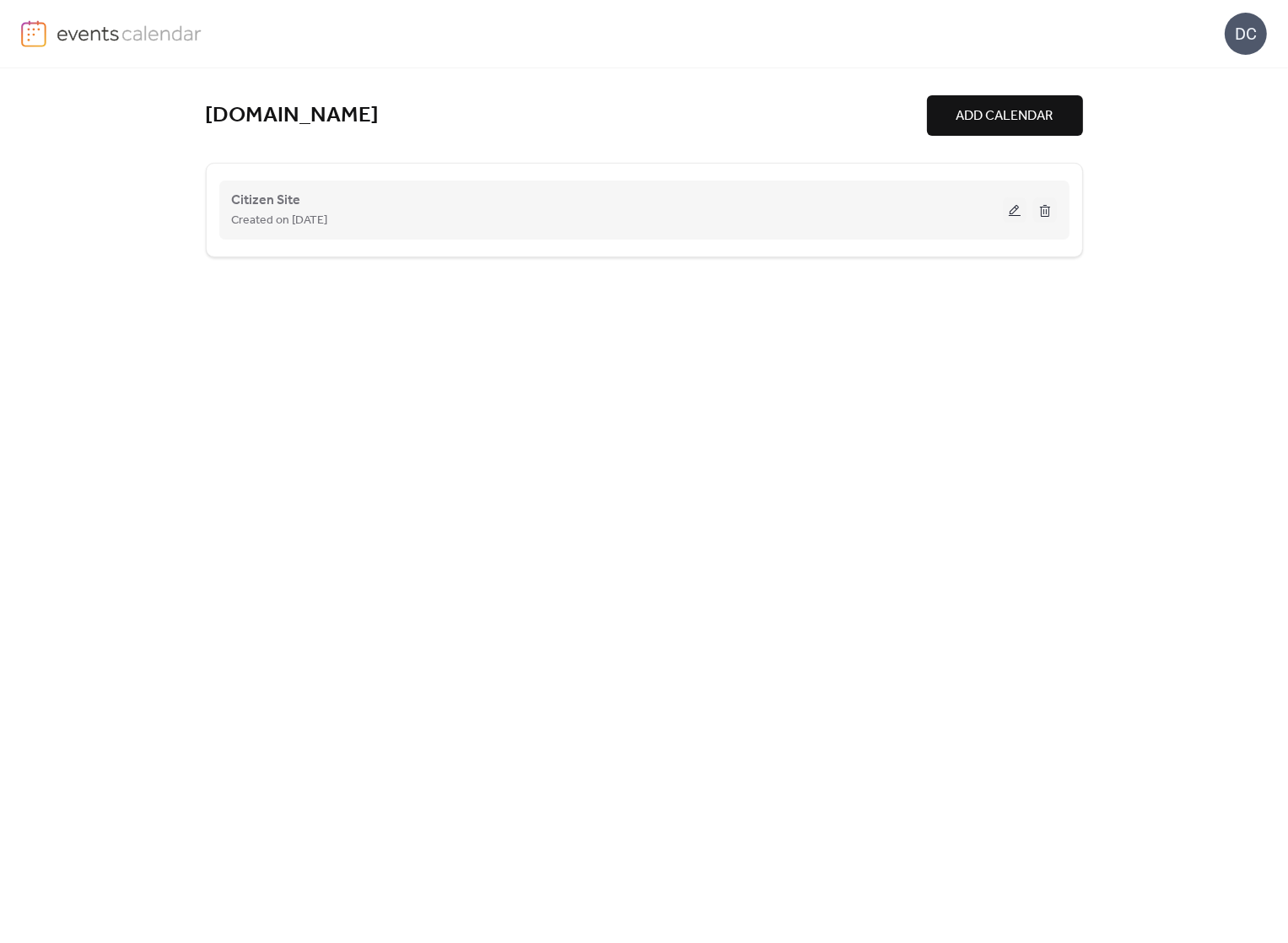  What do you see at coordinates (129, 33) in the screenshot?
I see `img: logo-type` at bounding box center [129, 33].